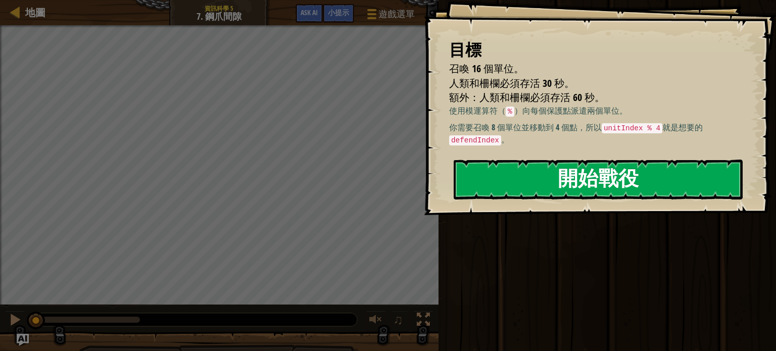  Describe the element at coordinates (512, 83) in the screenshot. I see `span: 人類和柵欄必須存活 30 秒。` at that location.